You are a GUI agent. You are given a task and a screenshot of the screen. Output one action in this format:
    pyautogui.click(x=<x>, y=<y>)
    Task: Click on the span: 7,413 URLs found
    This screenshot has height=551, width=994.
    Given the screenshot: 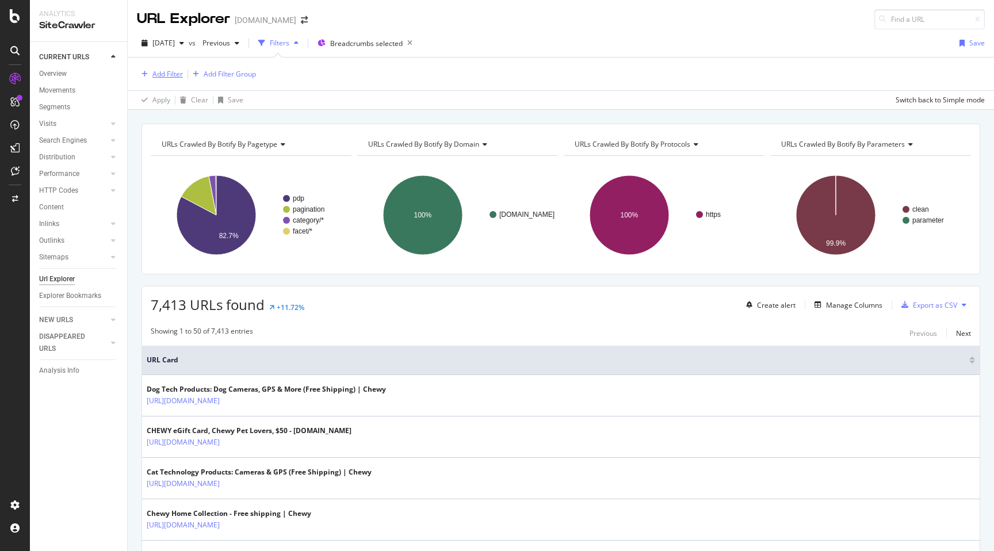 What is the action you would take?
    pyautogui.click(x=208, y=304)
    